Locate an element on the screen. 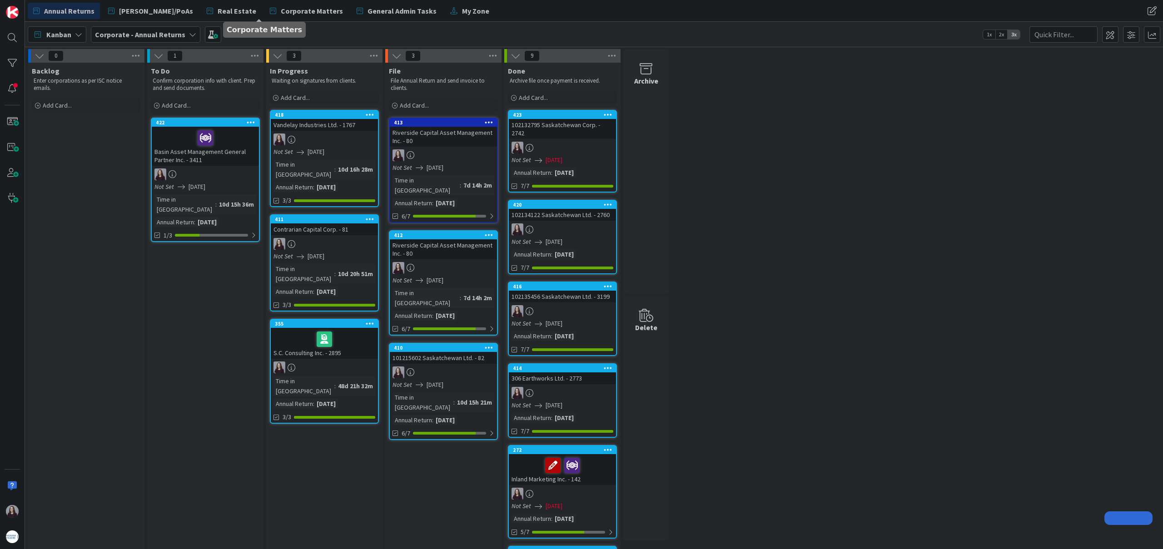  div: 420 is located at coordinates (564, 205).